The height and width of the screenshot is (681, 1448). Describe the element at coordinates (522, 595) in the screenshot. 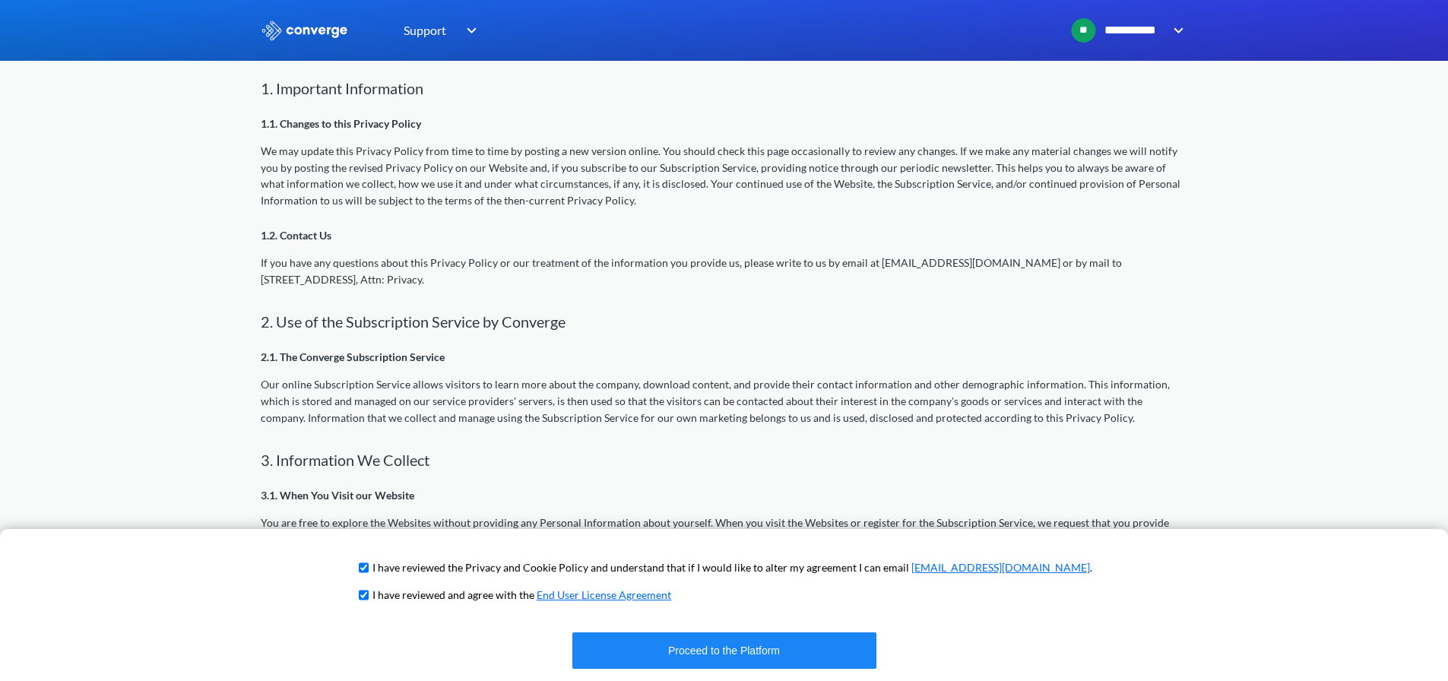

I see `p: I have reviewed and agree with the` at that location.